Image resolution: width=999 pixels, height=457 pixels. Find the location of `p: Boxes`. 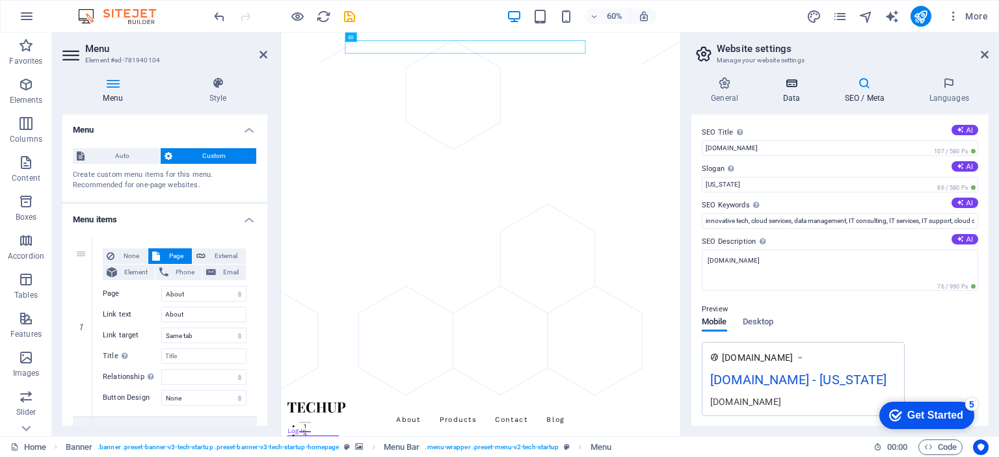

p: Boxes is located at coordinates (26, 217).